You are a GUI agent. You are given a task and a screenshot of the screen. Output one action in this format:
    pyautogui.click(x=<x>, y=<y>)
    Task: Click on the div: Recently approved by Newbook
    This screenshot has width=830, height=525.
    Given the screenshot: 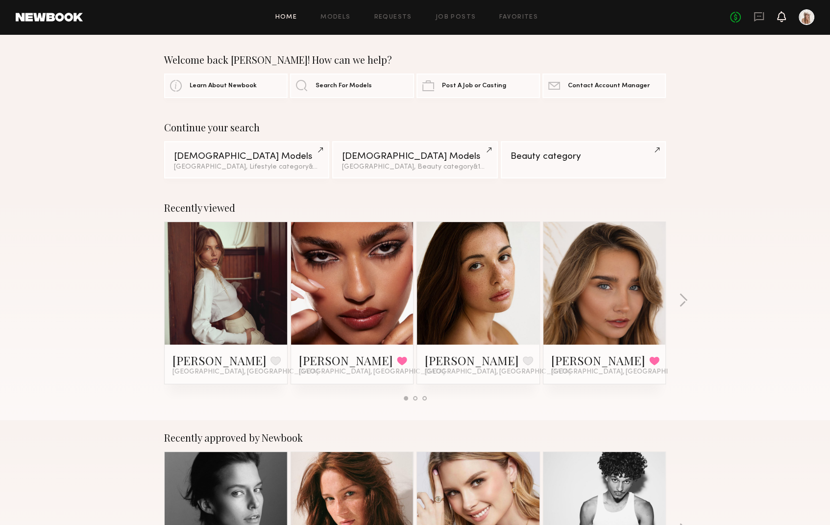 What is the action you would take?
    pyautogui.click(x=415, y=437)
    